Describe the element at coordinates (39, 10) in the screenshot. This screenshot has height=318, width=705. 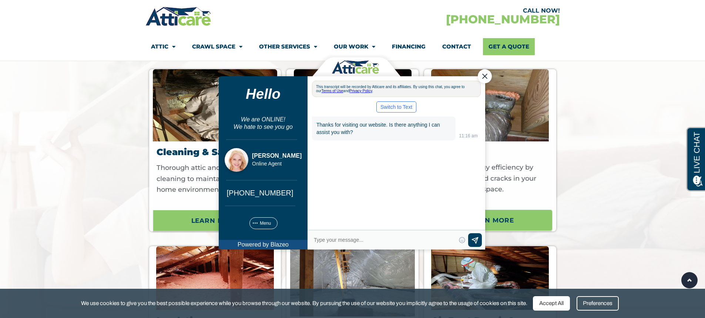
I see `span: Opens a chat window` at that location.